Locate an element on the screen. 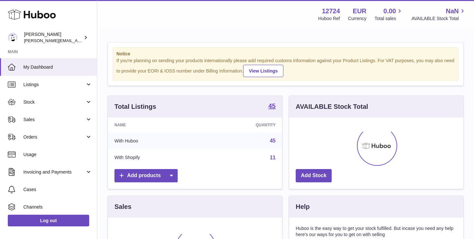  span: Stock is located at coordinates (54, 102).